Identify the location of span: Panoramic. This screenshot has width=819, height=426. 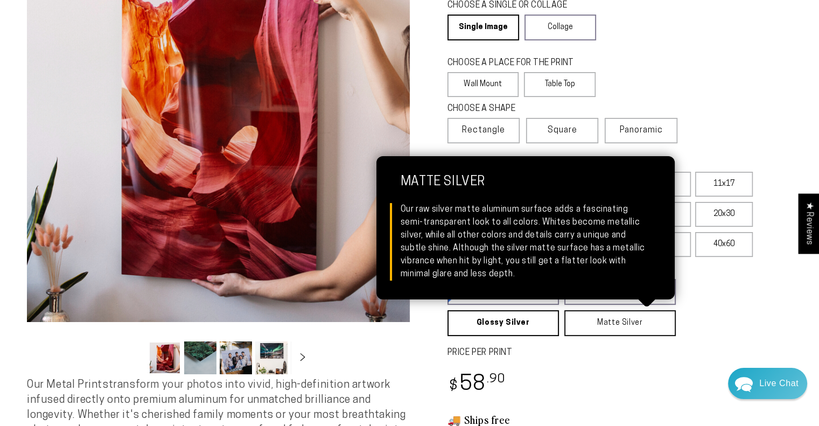
(642, 130).